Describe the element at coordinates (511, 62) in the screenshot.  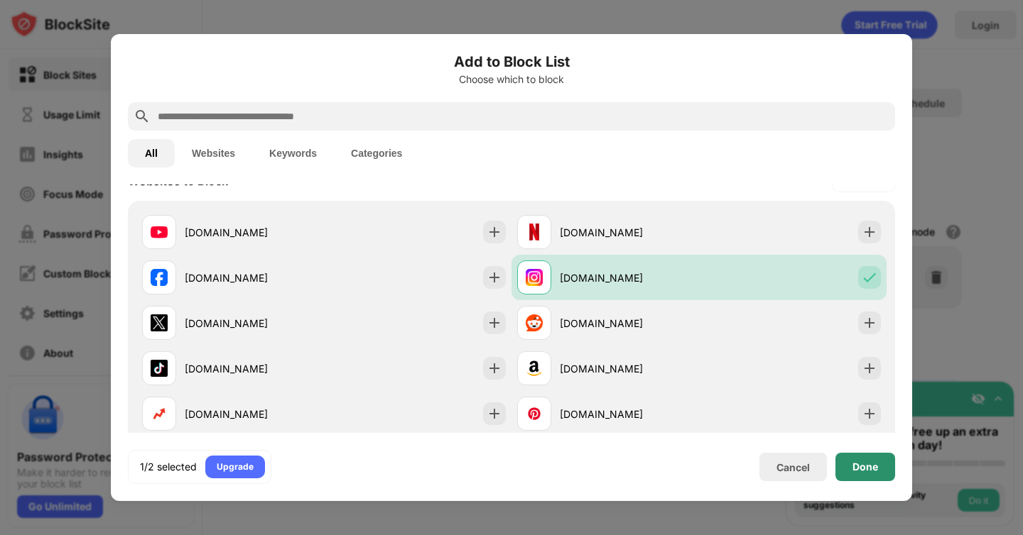
I see `h6: Add to Block List` at that location.